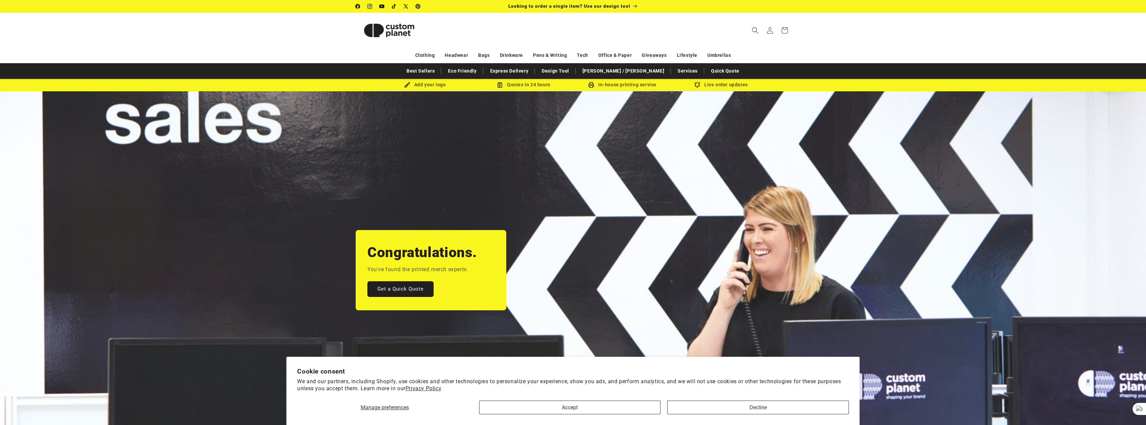 The image size is (1146, 425). I want to click on p: You've found the printed merch experts., so click(418, 270).